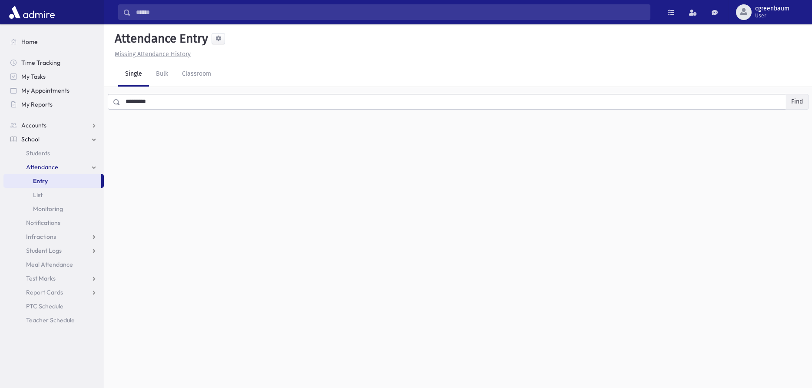  What do you see at coordinates (44, 292) in the screenshot?
I see `span: Report Cards` at bounding box center [44, 292].